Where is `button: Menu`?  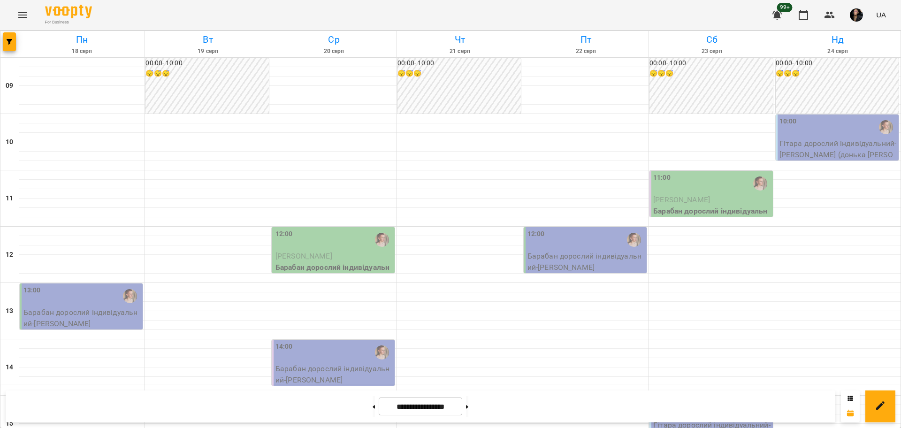
button: Menu is located at coordinates (23, 15).